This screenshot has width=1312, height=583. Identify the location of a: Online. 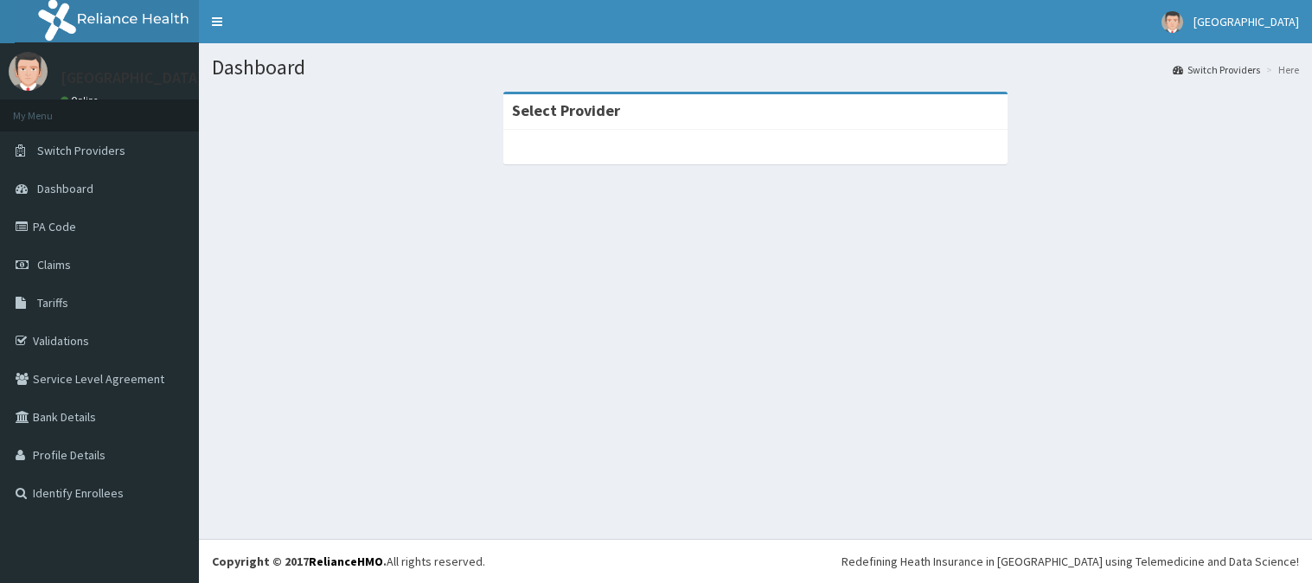
(81, 100).